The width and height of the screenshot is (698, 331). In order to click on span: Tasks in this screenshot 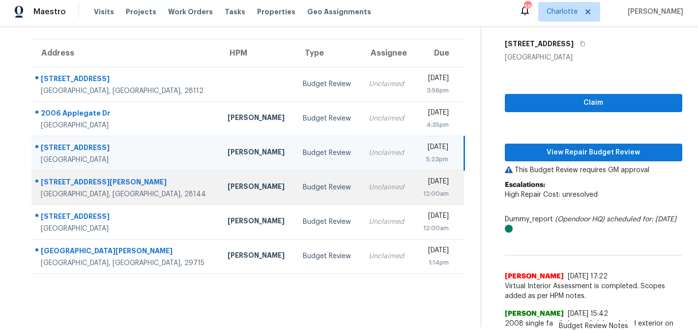, I will do `click(235, 12)`.